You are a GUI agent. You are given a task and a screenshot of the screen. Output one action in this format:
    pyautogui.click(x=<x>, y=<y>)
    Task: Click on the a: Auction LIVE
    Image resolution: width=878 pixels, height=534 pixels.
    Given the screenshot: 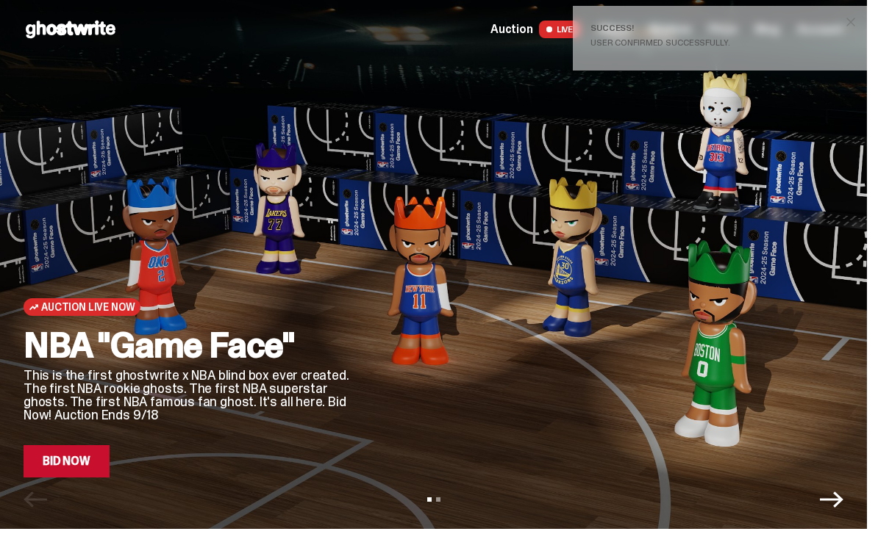 What is the action you would take?
    pyautogui.click(x=535, y=29)
    